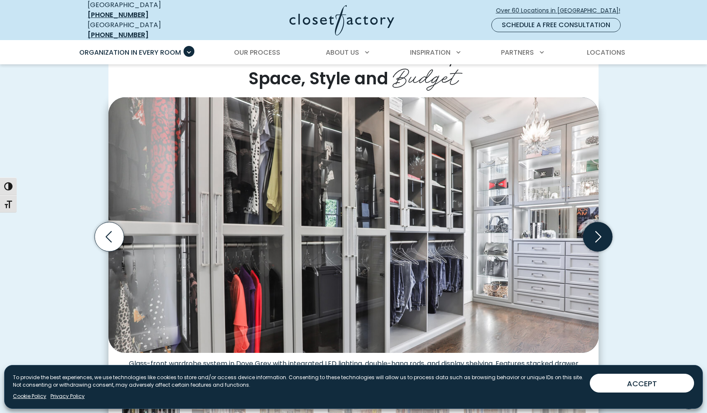 The height and width of the screenshot is (413, 707). What do you see at coordinates (68, 396) in the screenshot?
I see `a: Privacy Policy` at bounding box center [68, 396].